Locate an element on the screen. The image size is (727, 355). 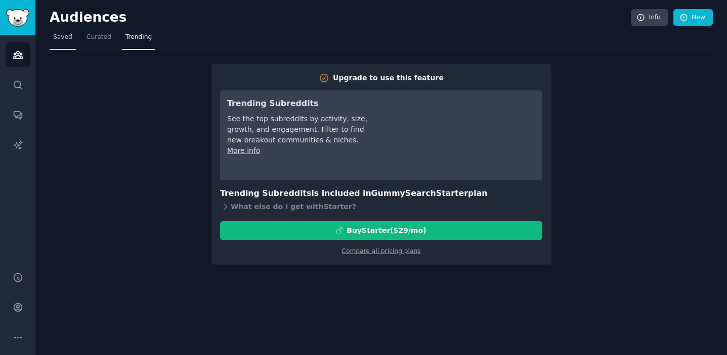
span: GummySearch Starter is located at coordinates (419, 193).